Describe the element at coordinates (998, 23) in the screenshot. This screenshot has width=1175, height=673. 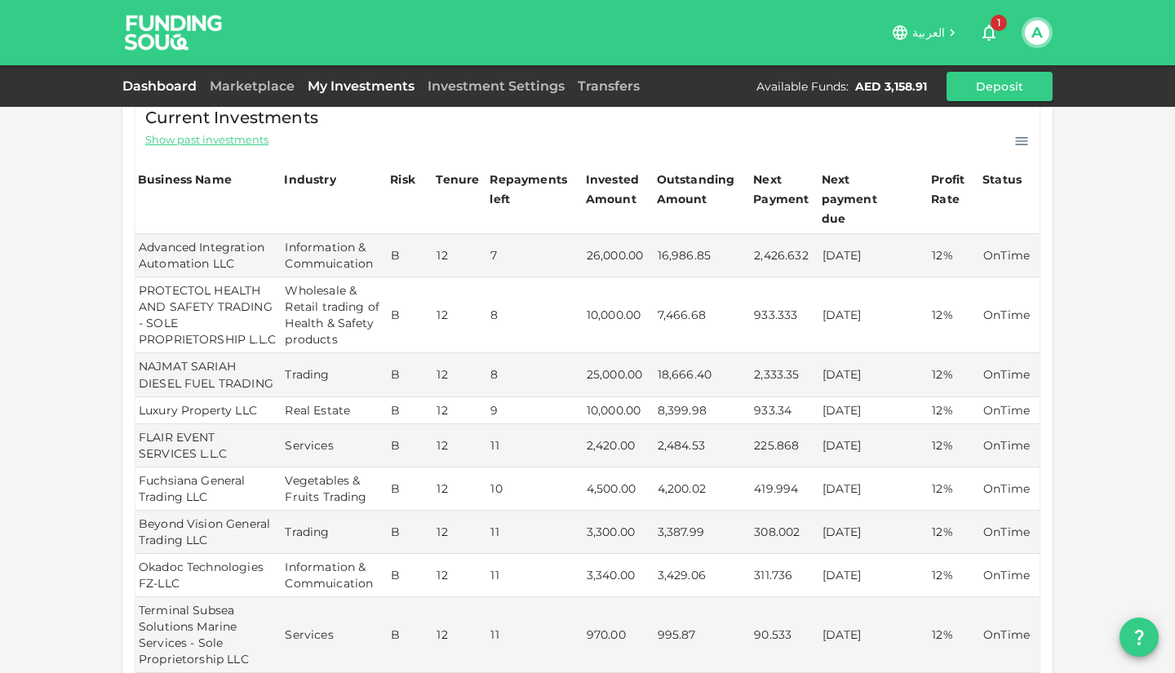
I see `span: 1` at that location.